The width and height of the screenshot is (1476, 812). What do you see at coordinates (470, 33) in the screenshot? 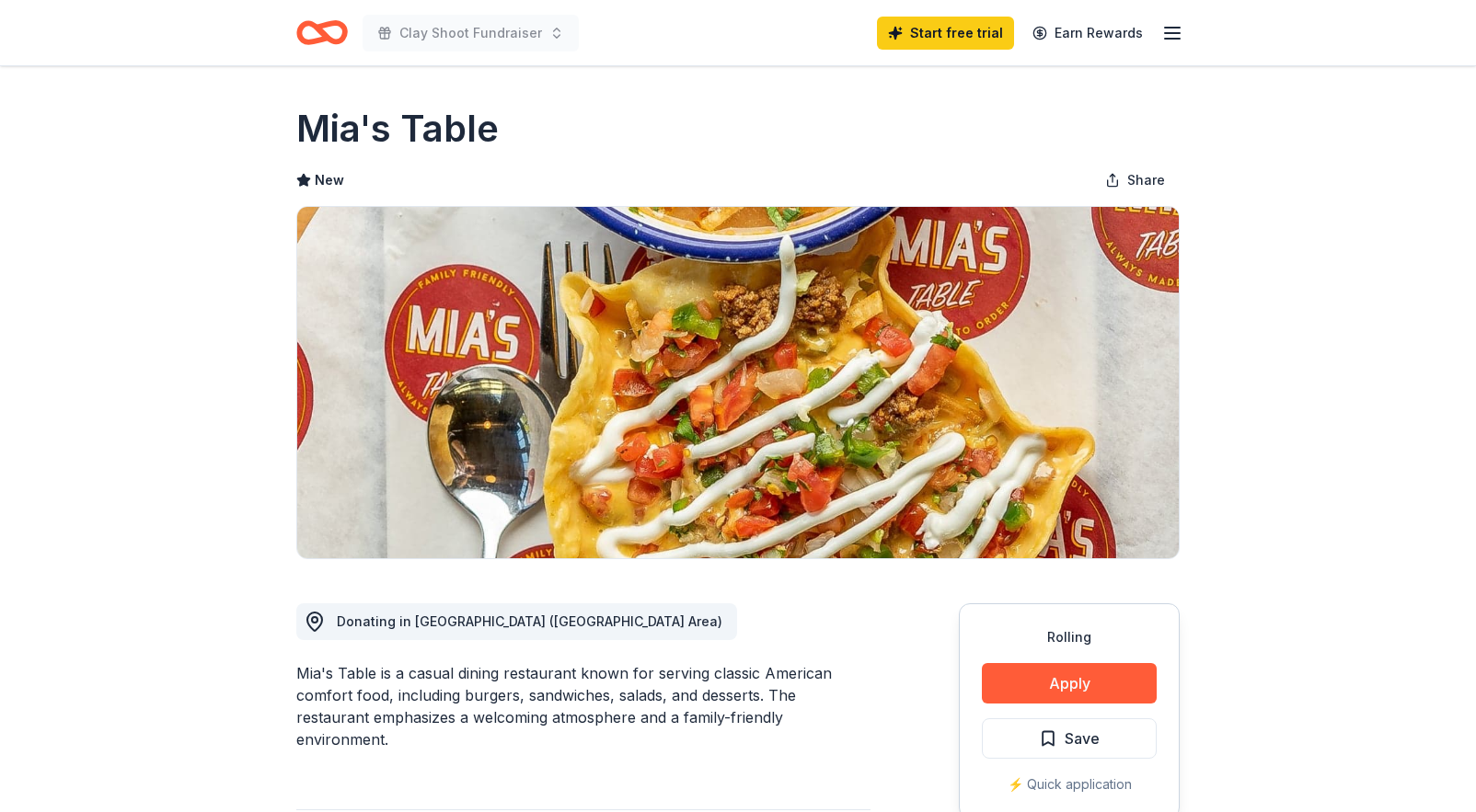
I see `button: Clay Shoot Fundraiser` at bounding box center [470, 33].